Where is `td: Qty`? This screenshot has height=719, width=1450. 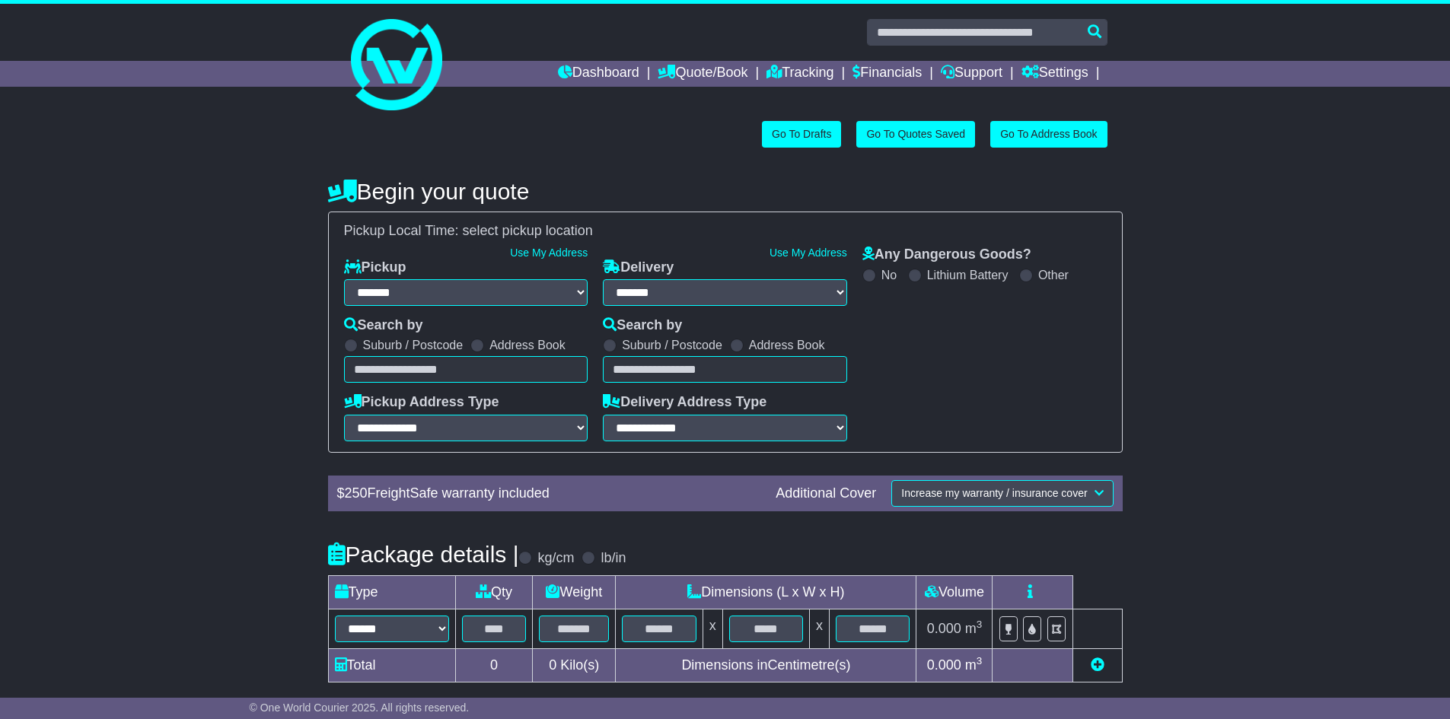 td: Qty is located at coordinates (494, 592).